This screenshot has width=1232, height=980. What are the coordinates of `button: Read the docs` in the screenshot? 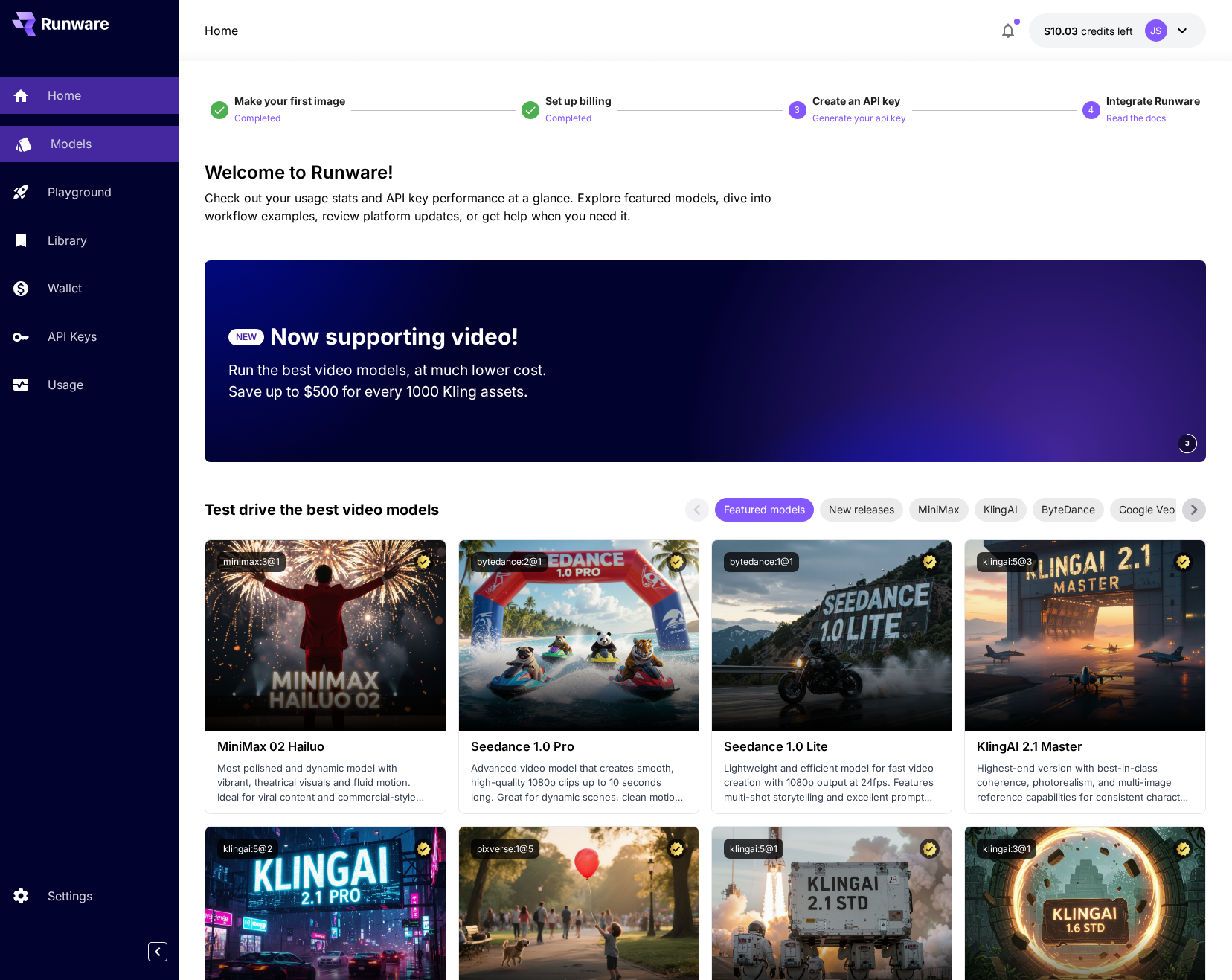 It's located at (1136, 118).